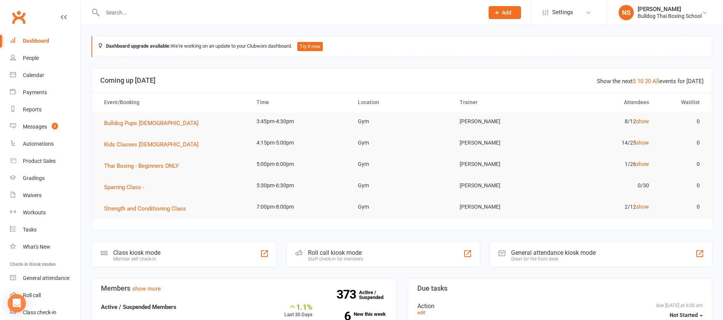 The width and height of the screenshot is (723, 320). What do you see at coordinates (45, 75) in the screenshot?
I see `a: Calendar` at bounding box center [45, 75].